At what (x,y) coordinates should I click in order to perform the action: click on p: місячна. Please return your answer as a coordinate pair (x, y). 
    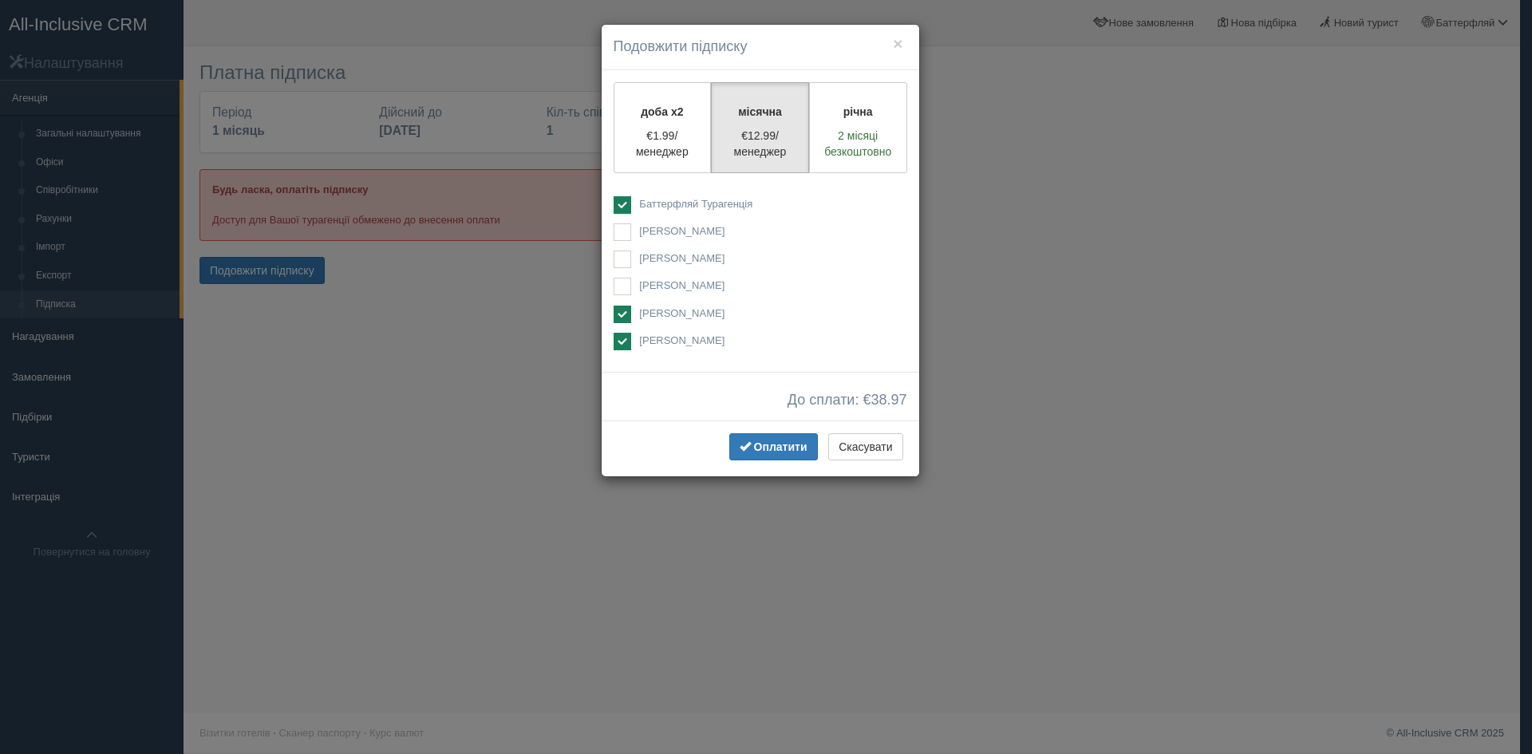
    Looking at the image, I should click on (759, 112).